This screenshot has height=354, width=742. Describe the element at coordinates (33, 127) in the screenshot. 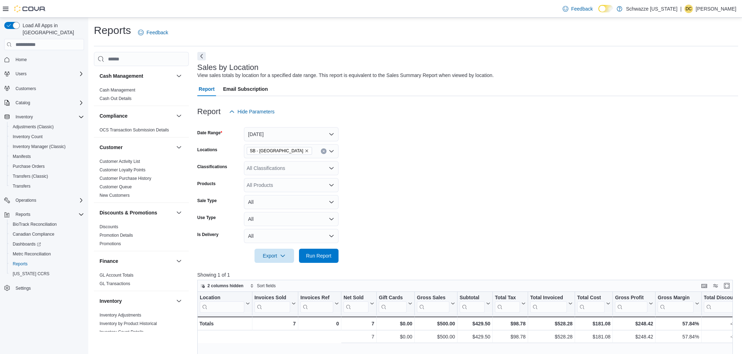

I see `span: Adjustments (Classic)` at that location.